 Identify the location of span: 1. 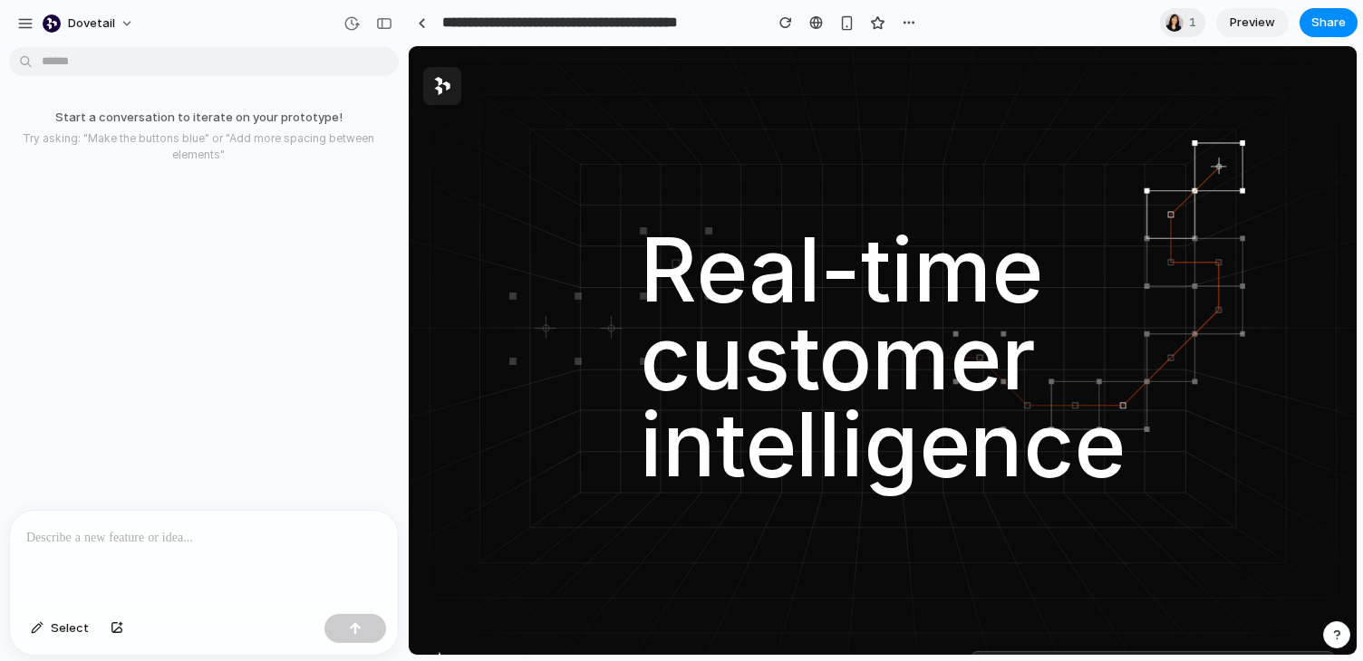
(1195, 23).